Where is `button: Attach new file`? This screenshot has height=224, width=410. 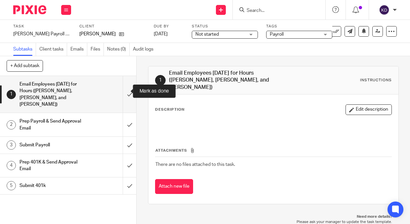 button: Attach new file is located at coordinates (174, 186).